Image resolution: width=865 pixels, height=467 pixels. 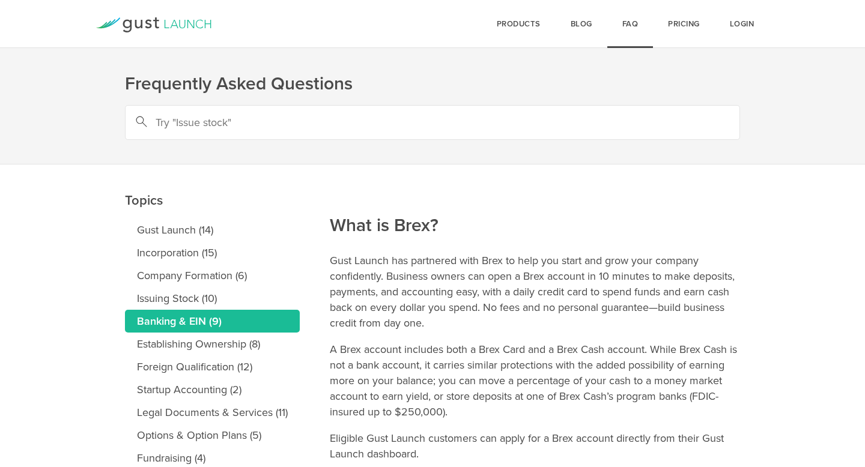 I want to click on a: Issuing Stock (10), so click(x=212, y=299).